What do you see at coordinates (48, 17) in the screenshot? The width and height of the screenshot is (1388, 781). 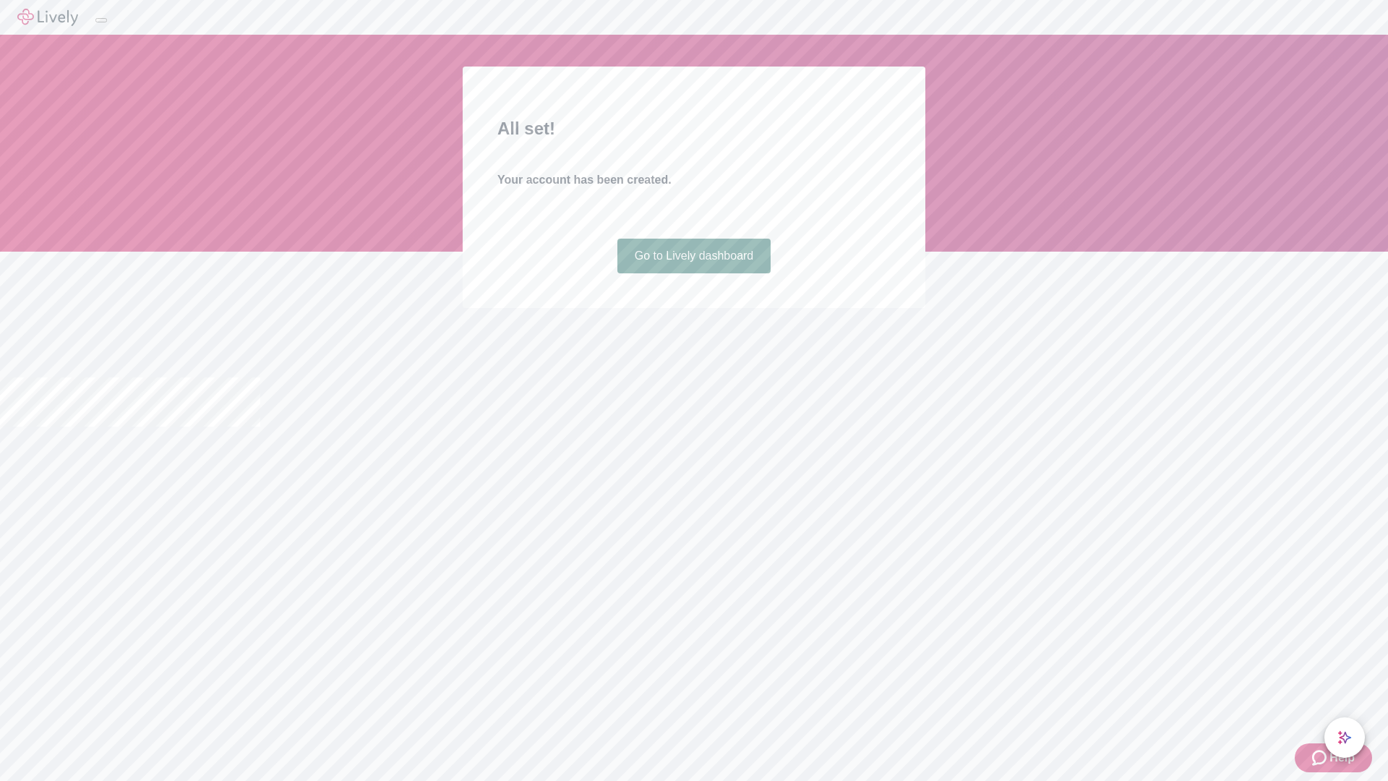 I see `img: Lively` at bounding box center [48, 17].